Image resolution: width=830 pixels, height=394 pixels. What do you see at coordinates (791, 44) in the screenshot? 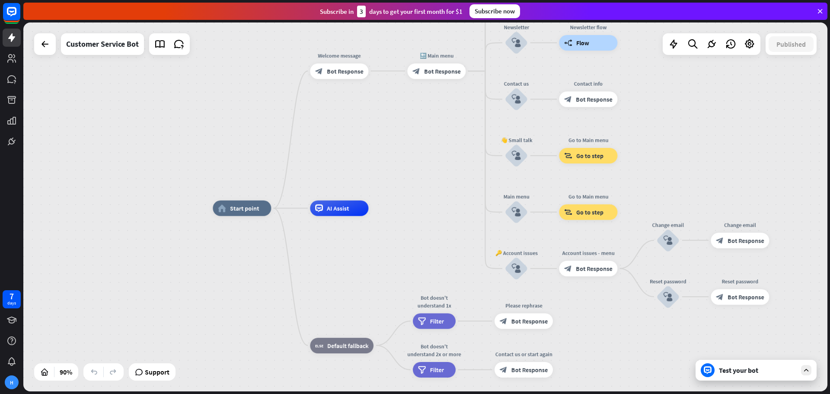
I see `button: Published` at bounding box center [791, 44].